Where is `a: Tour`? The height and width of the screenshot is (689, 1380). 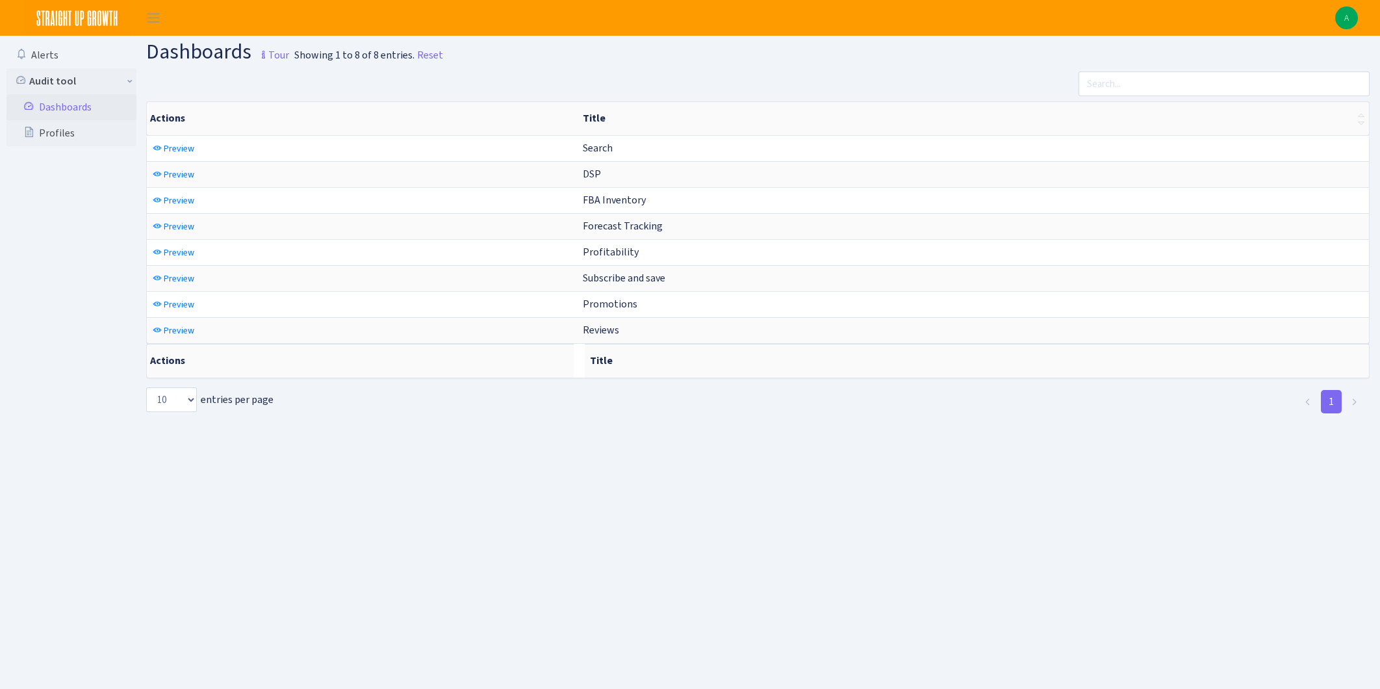 a: Tour is located at coordinates (270, 51).